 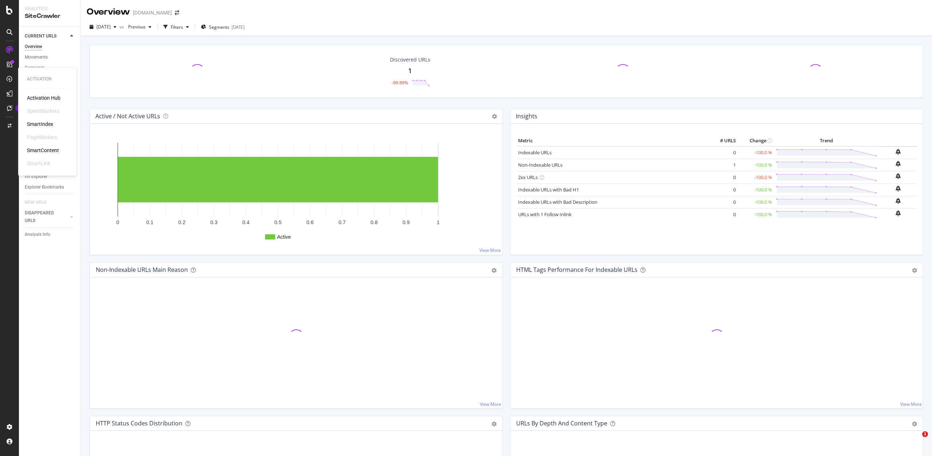 I want to click on td: 1, so click(x=723, y=165).